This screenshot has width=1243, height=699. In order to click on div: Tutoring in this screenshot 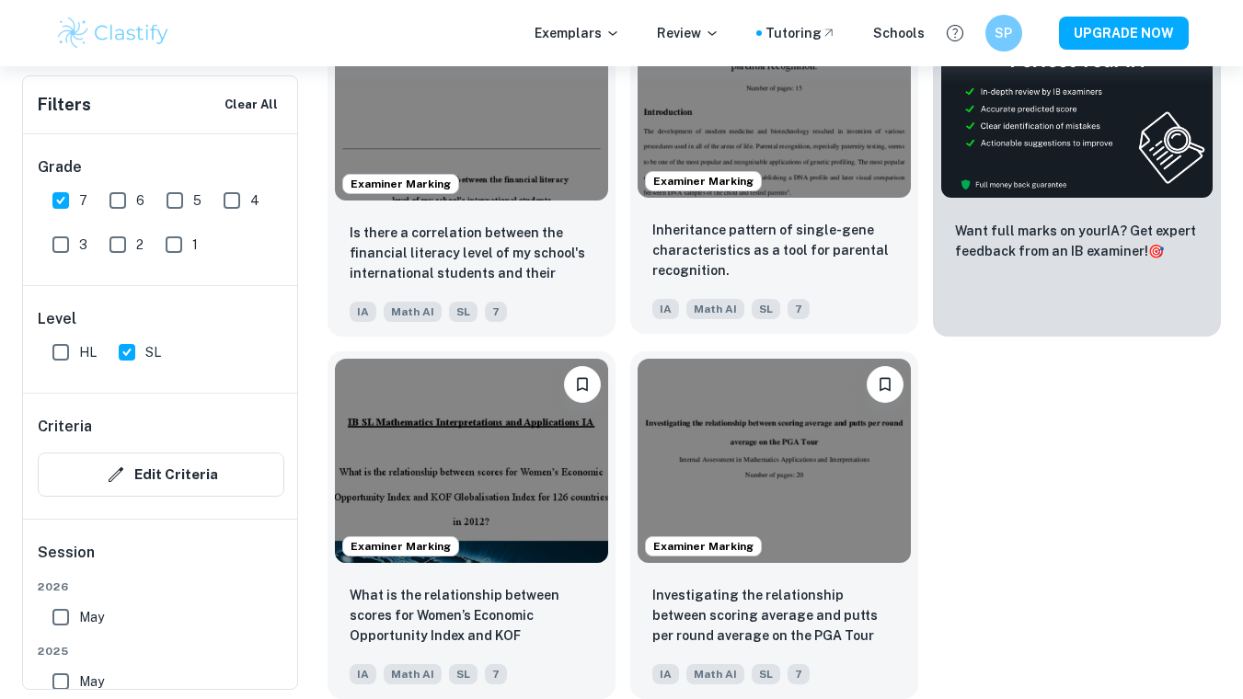, I will do `click(800, 33)`.